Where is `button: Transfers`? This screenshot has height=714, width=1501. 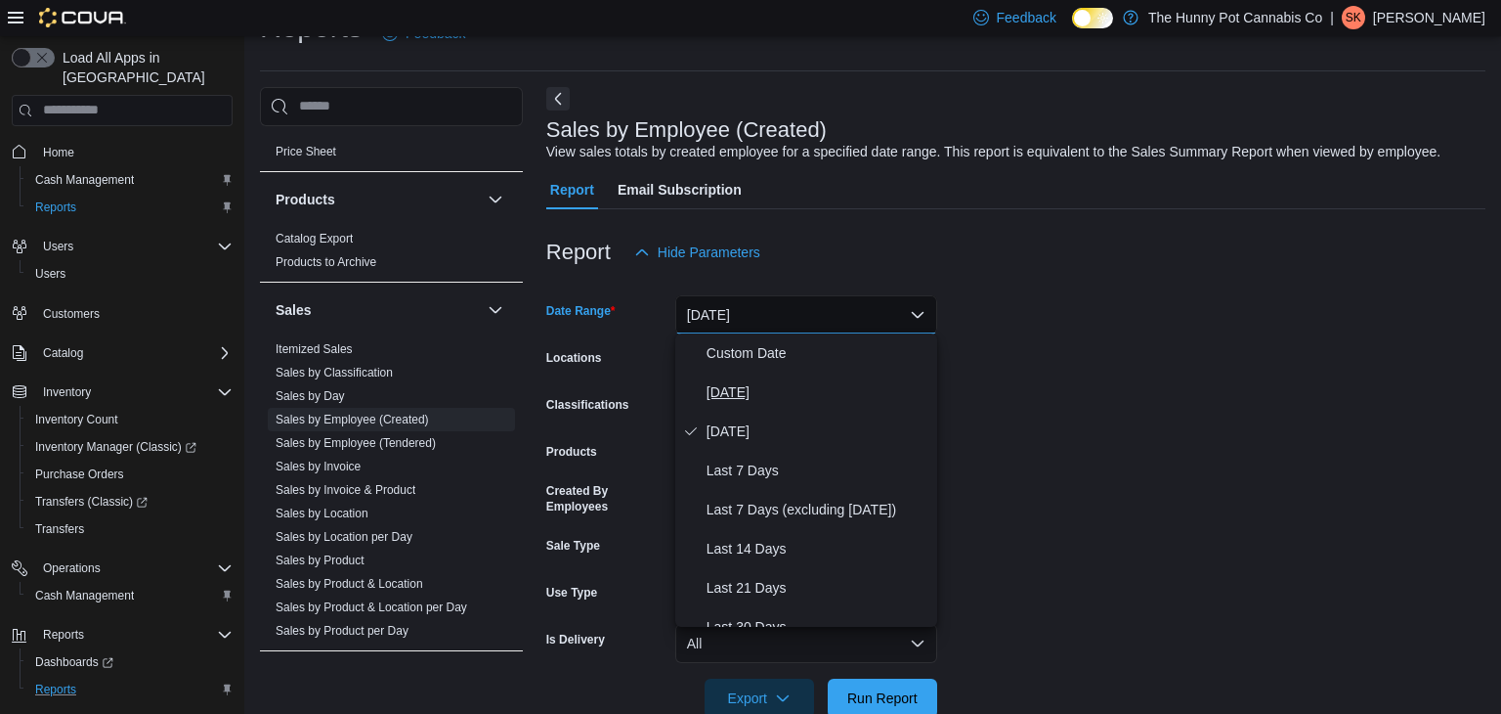
button: Transfers is located at coordinates (130, 529).